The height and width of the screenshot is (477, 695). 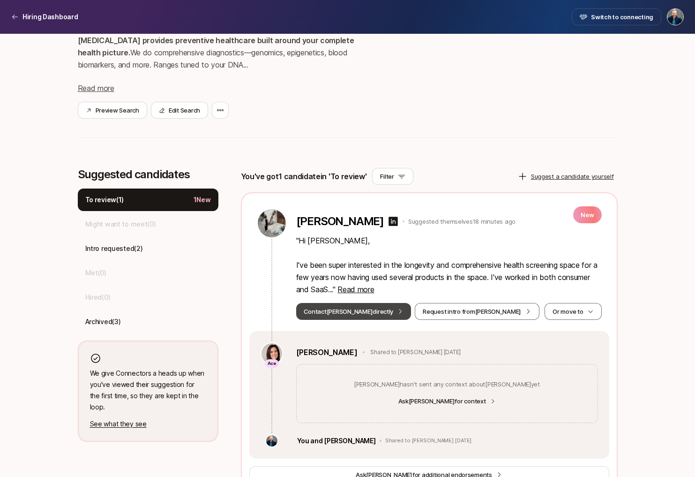 What do you see at coordinates (272, 353) in the screenshot?
I see `img: 71d7b91d_d7cb_43b4_a7ea_a9b2f2cc6e03.jpg` at bounding box center [272, 353].